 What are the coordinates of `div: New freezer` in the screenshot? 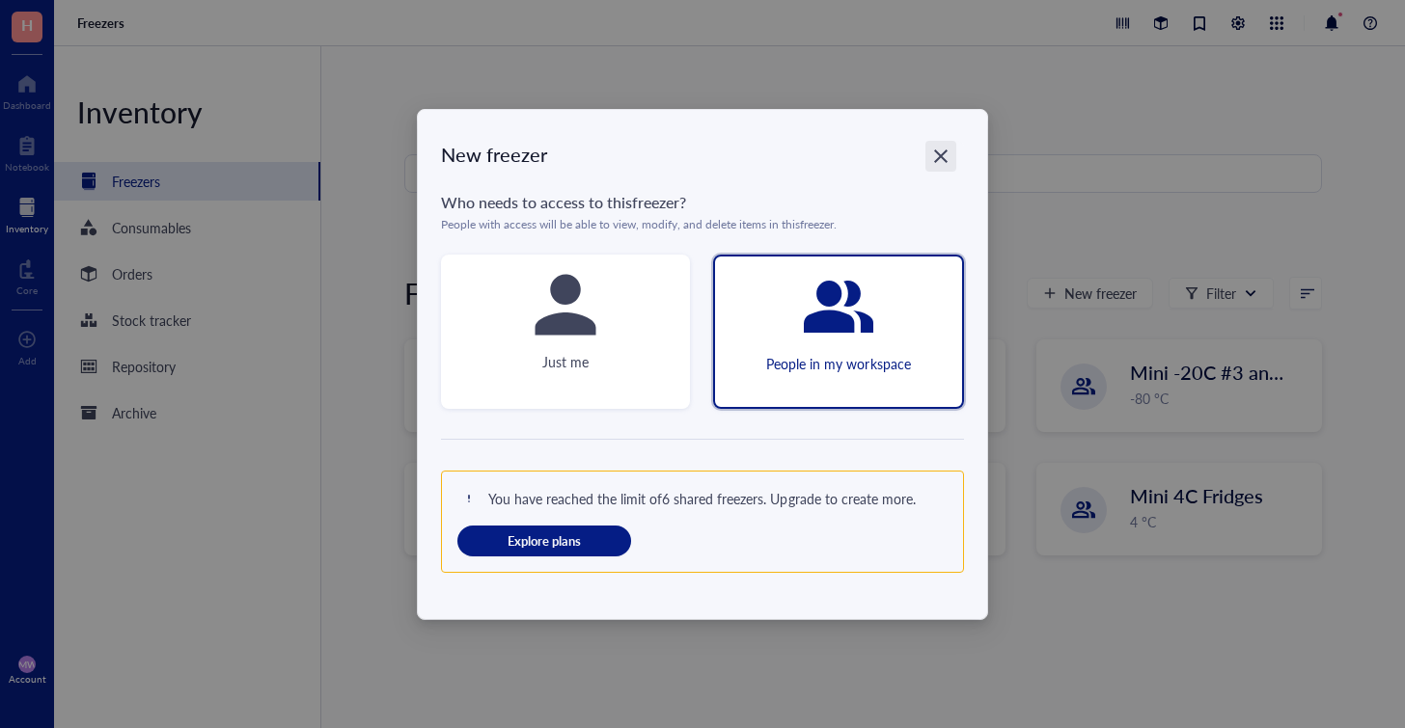 It's located at (702, 154).